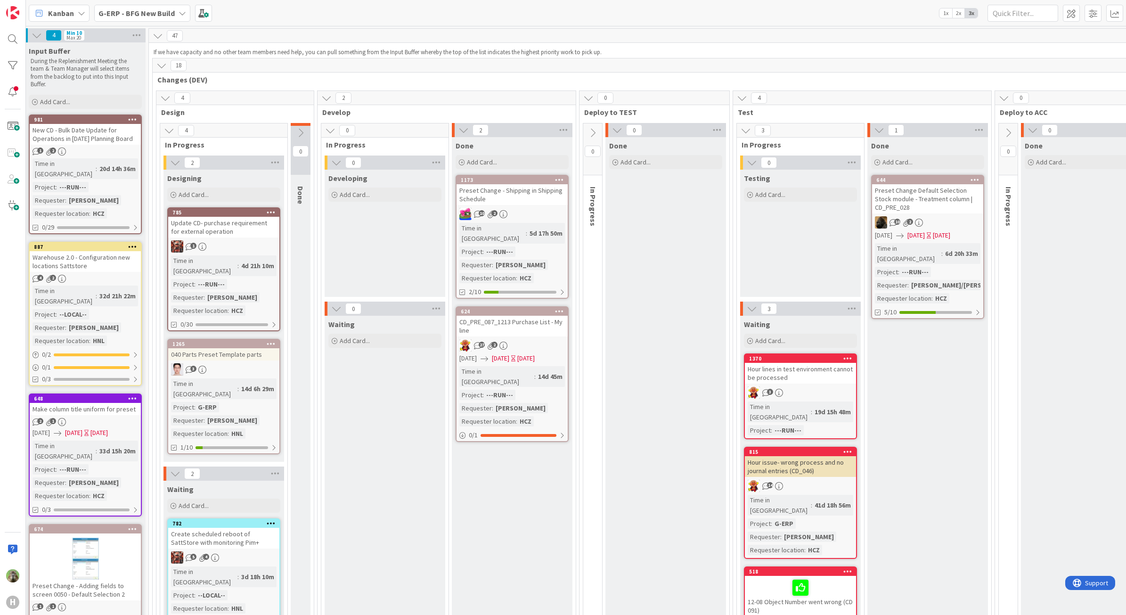 This screenshot has height=615, width=1126. I want to click on div: Preset Change - Shipping in Shipping Schedule, so click(512, 195).